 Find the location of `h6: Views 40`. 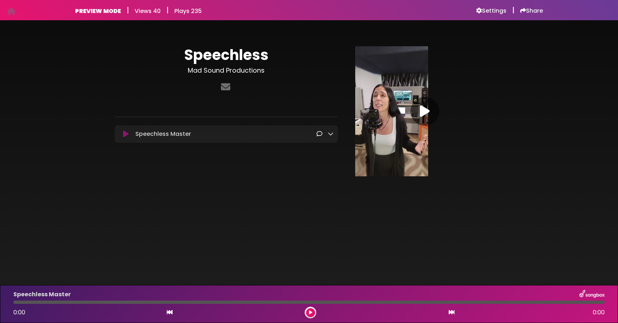

h6: Views 40 is located at coordinates (148, 11).